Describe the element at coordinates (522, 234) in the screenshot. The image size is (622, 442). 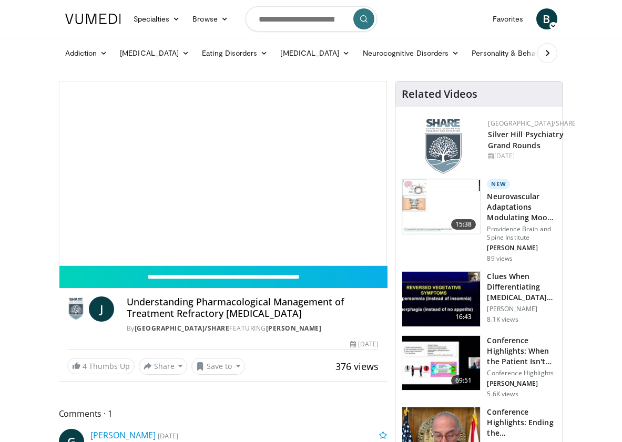
I see `p: Providence Brain and Spine Institute` at that location.